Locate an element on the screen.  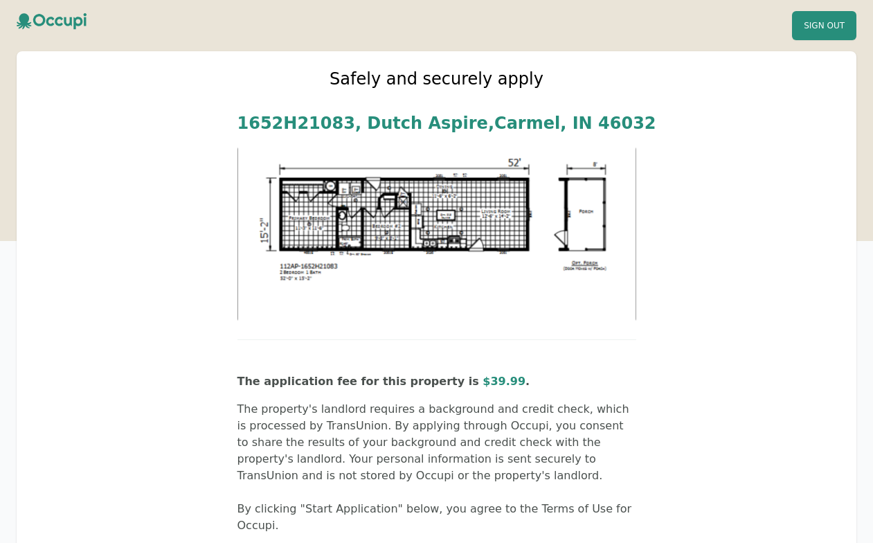
p: The application fee for this property is . is located at coordinates (437, 381).